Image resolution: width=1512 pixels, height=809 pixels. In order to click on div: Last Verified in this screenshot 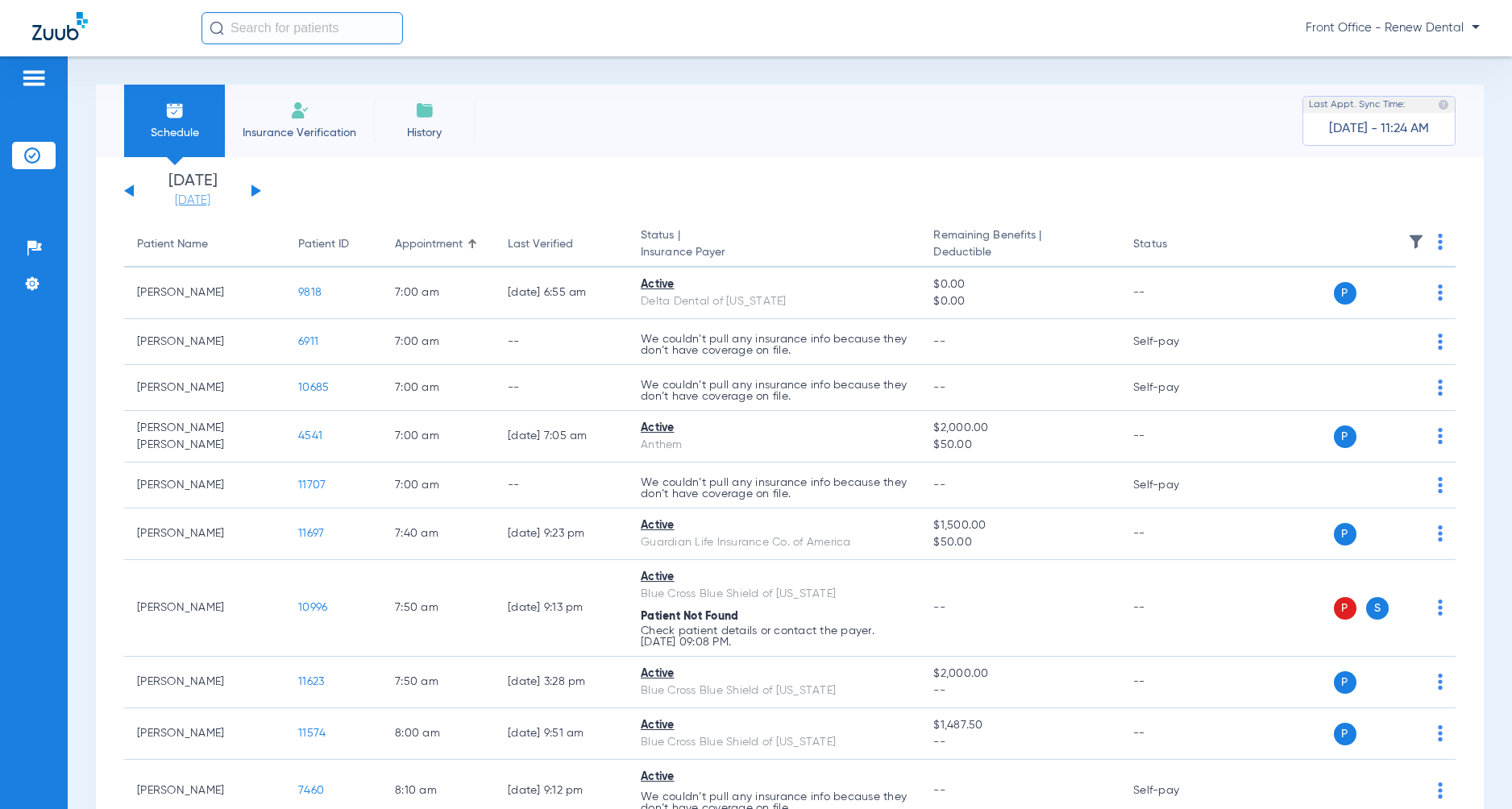, I will do `click(540, 244)`.